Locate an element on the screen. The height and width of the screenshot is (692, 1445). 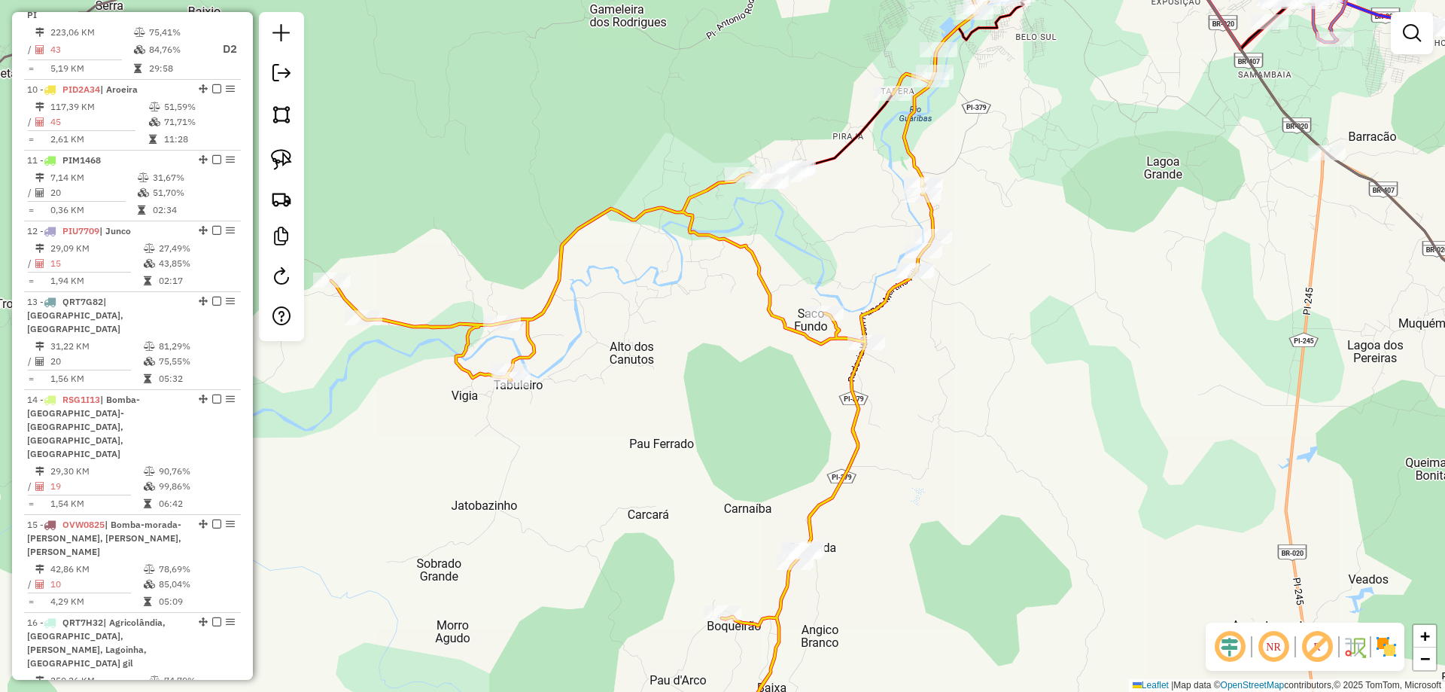
a: Exibir filtros is located at coordinates (1412, 33).